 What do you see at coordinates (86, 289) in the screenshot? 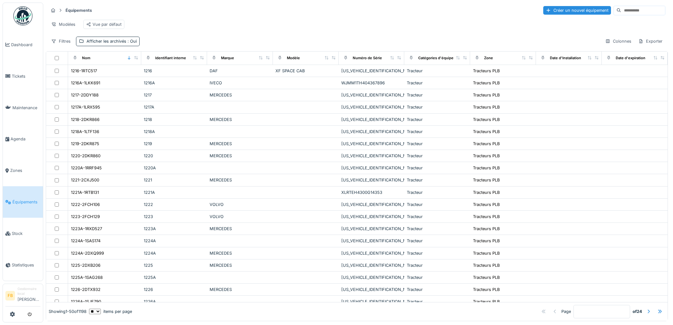
I see `div: 1226-2DTX932` at bounding box center [86, 289].